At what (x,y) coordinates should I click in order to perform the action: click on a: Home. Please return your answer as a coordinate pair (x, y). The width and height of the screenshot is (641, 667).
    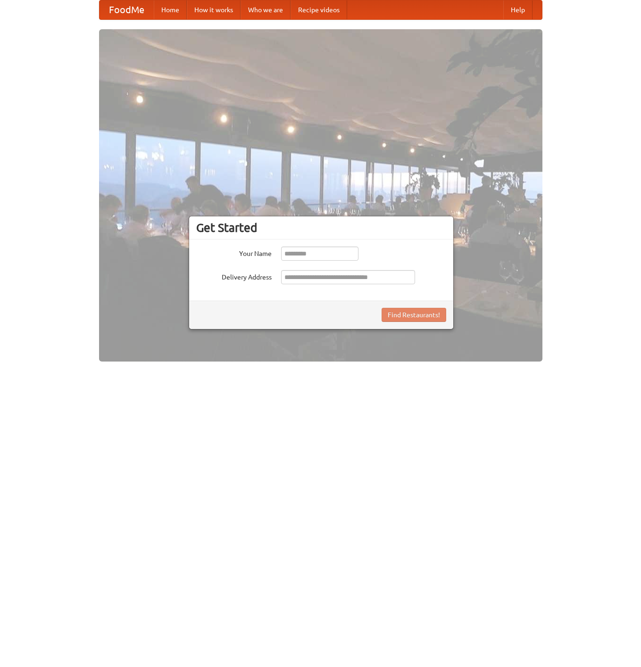
    Looking at the image, I should click on (170, 10).